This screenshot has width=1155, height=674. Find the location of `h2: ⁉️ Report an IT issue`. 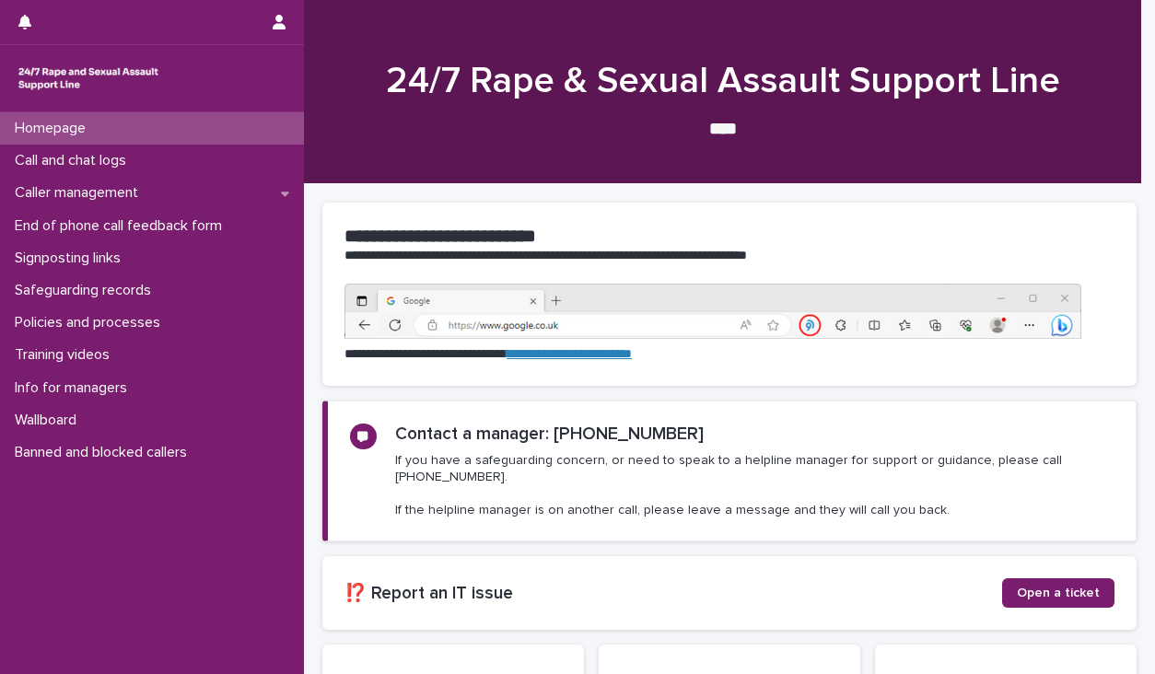

h2: ⁉️ Report an IT issue is located at coordinates (673, 593).